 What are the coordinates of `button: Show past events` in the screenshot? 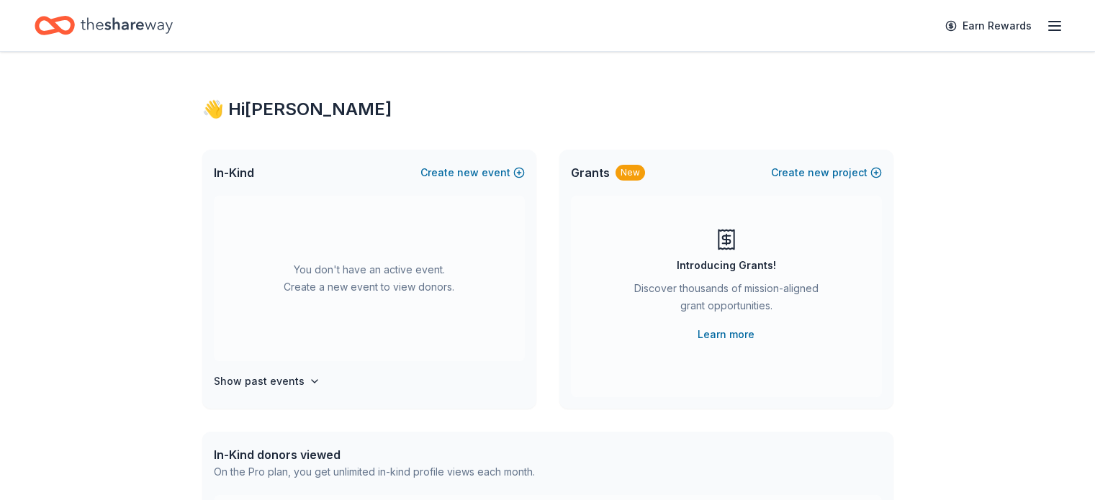 It's located at (267, 382).